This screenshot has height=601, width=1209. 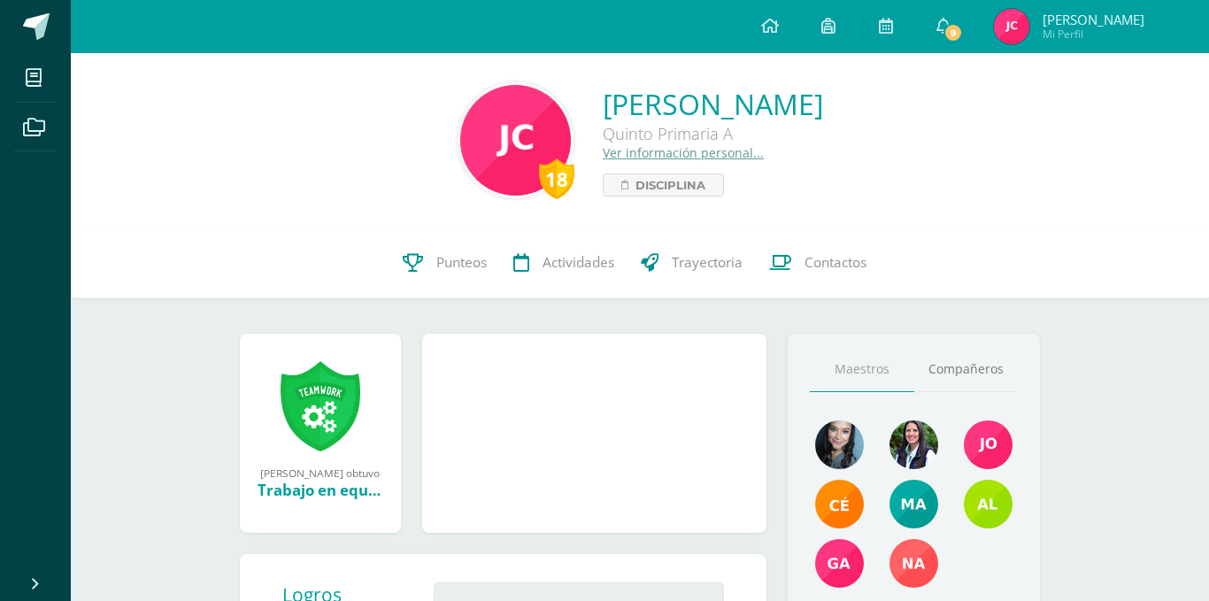 What do you see at coordinates (836, 262) in the screenshot?
I see `span: Contactos` at bounding box center [836, 262].